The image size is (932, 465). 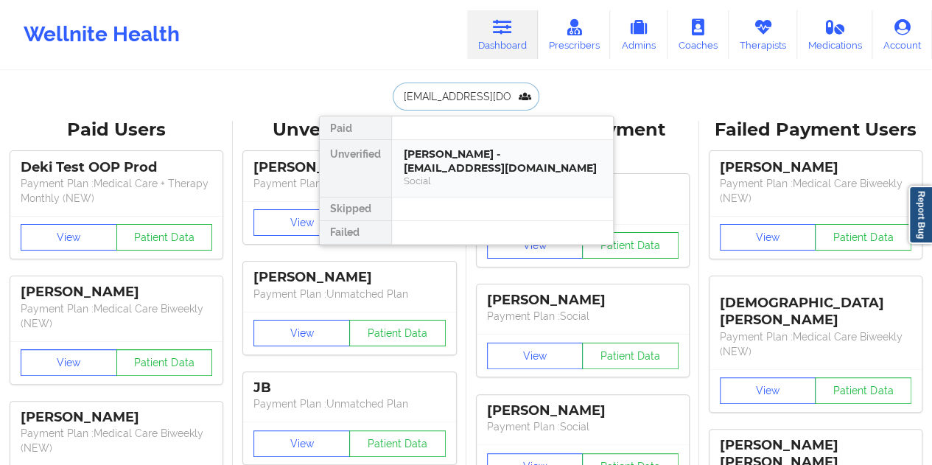 I want to click on a: Medications, so click(x=835, y=35).